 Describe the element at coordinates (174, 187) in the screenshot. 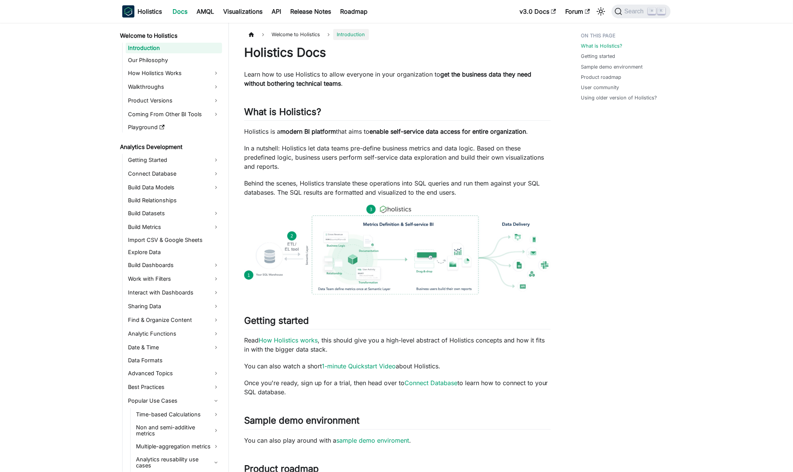

I see `a: Build Data Models` at that location.